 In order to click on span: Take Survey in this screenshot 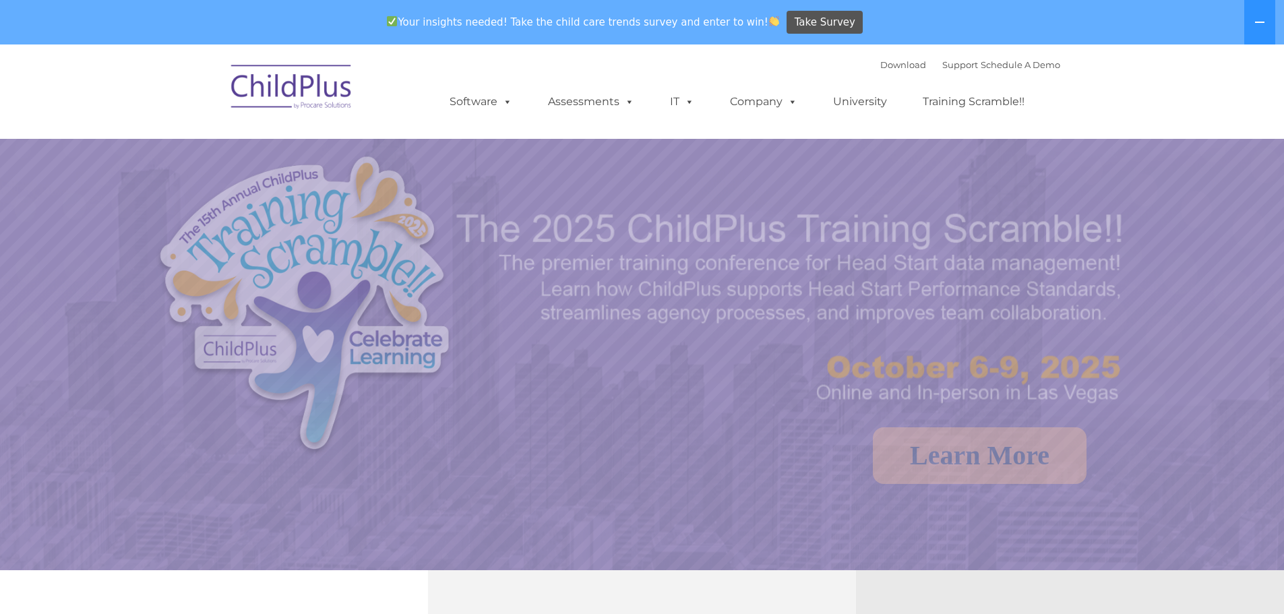, I will do `click(825, 22)`.